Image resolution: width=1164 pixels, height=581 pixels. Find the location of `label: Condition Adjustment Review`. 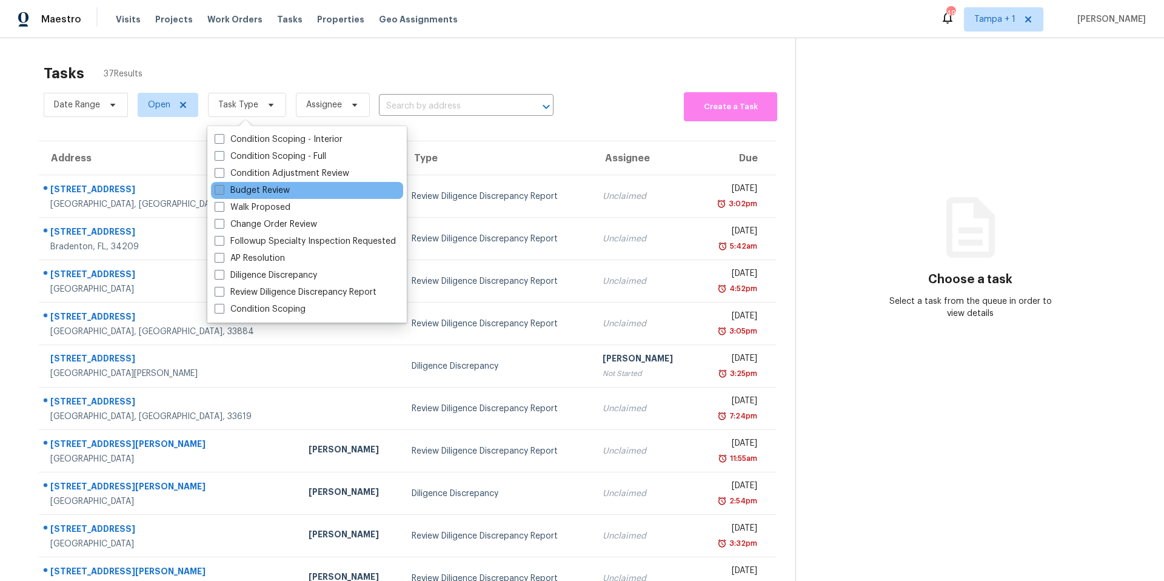

label: Condition Adjustment Review is located at coordinates (282, 173).